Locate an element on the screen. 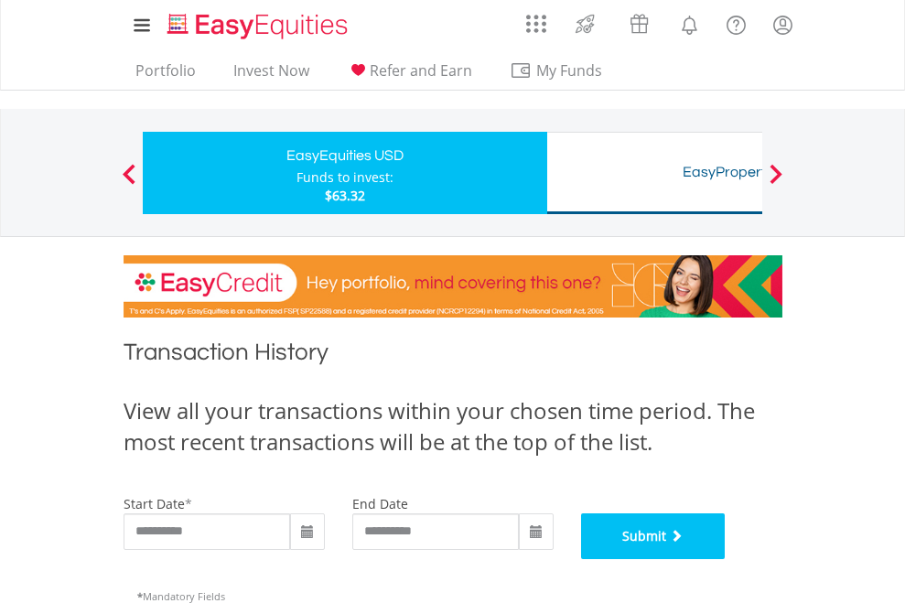 The height and width of the screenshot is (614, 905). span: My Funds is located at coordinates (569, 70).